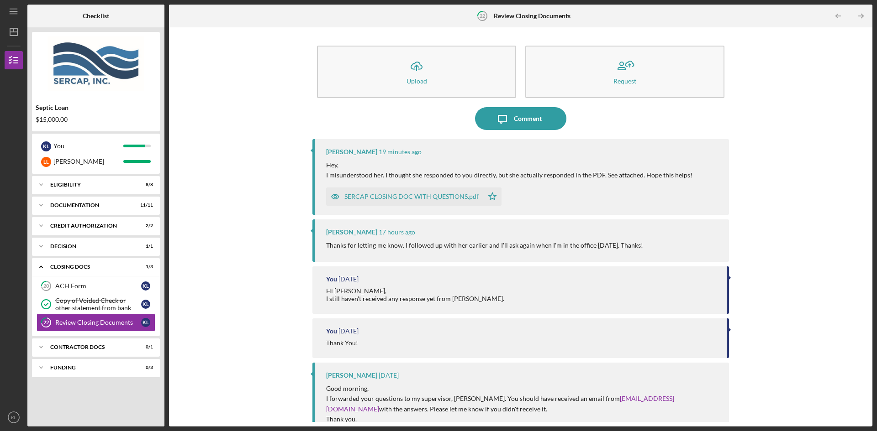 Image resolution: width=877 pixels, height=431 pixels. I want to click on div: Contractor Docs, so click(90, 347).